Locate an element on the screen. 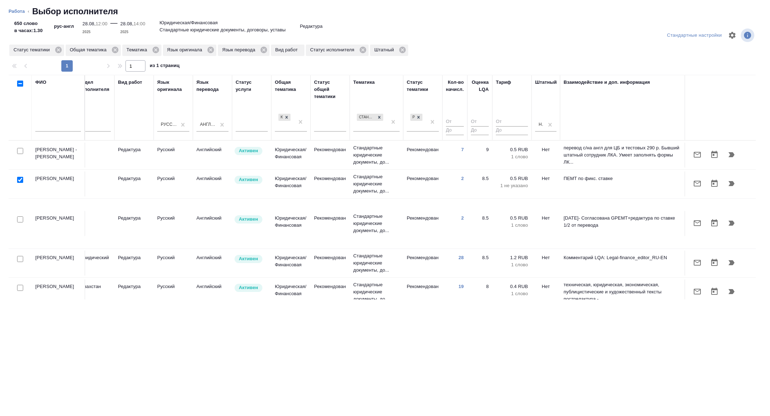 Image resolution: width=770 pixels, height=416 pixels. p: 12:00 is located at coordinates (101, 24).